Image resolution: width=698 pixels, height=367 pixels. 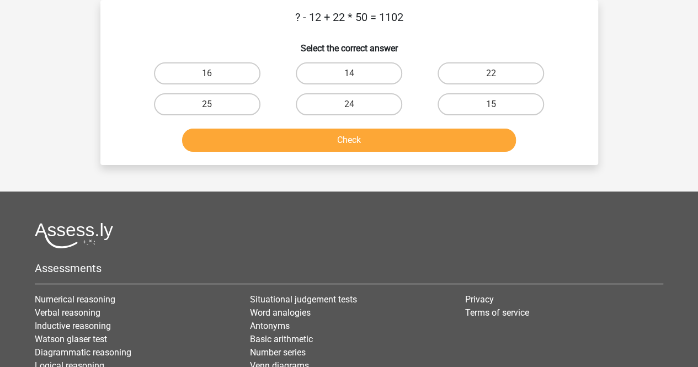 I want to click on h5: Assessments, so click(x=349, y=268).